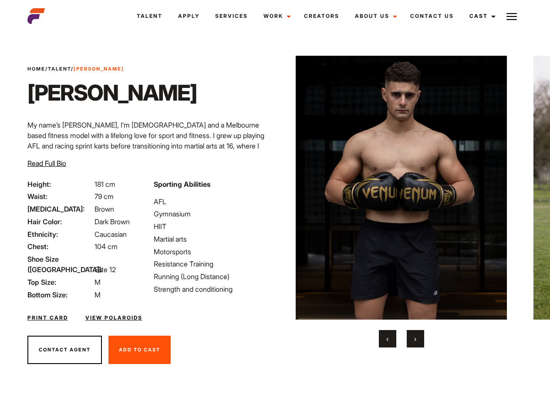 Image resolution: width=550 pixels, height=418 pixels. I want to click on a: Print Card, so click(47, 318).